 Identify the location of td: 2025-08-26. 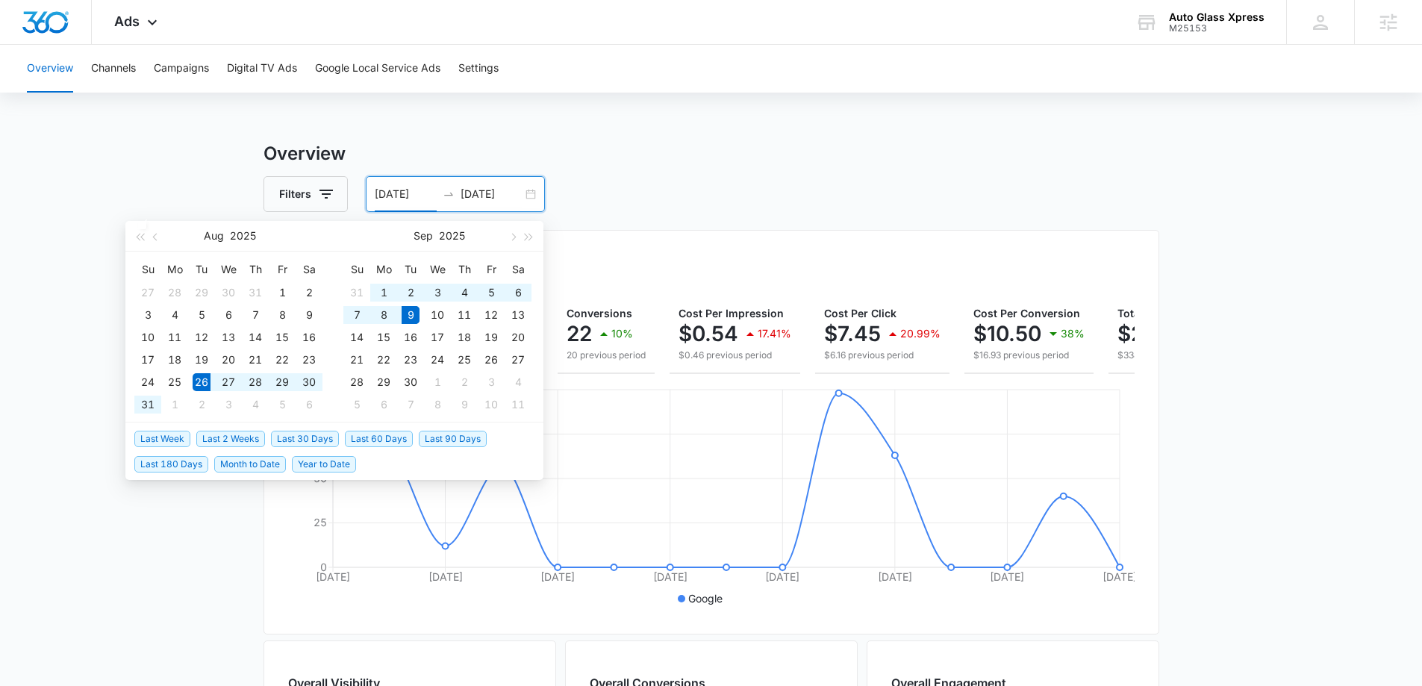
(202, 382).